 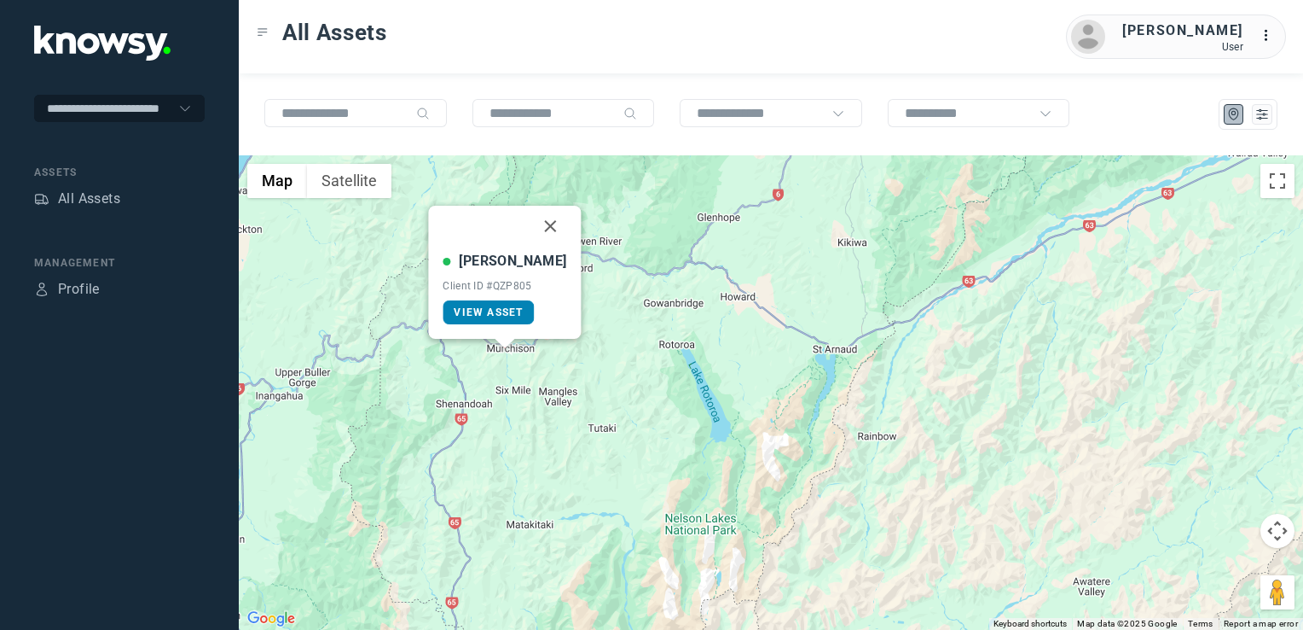 I want to click on button: Keyboard shortcuts, so click(x=1030, y=624).